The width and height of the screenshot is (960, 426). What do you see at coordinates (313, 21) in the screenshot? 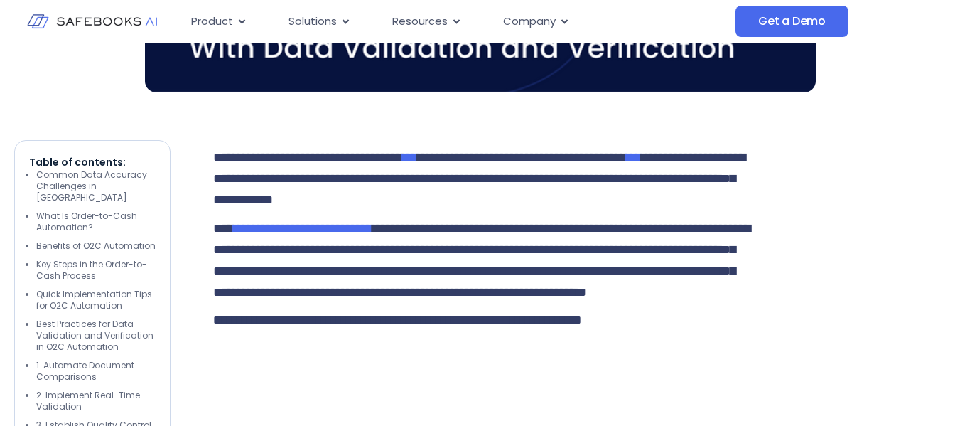
I see `span: Solutions` at bounding box center [313, 21].